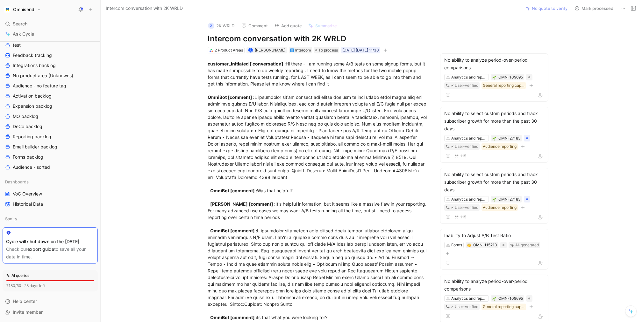  Describe the element at coordinates (50, 86) in the screenshot. I see `a: Audience - no feature tag` at that location.